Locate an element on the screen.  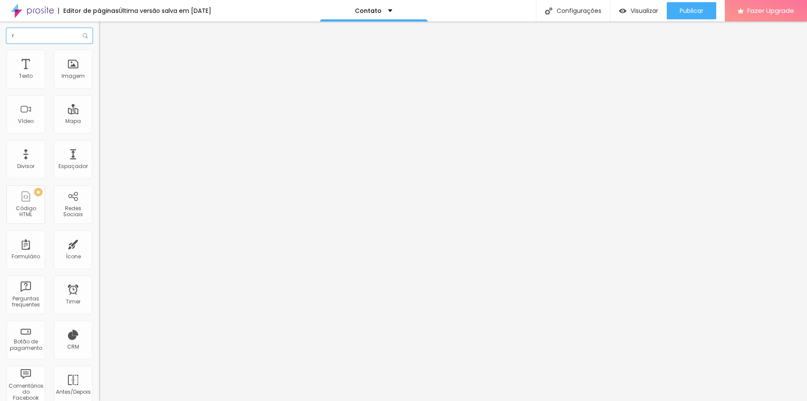
span: Publicar is located at coordinates (691, 11).